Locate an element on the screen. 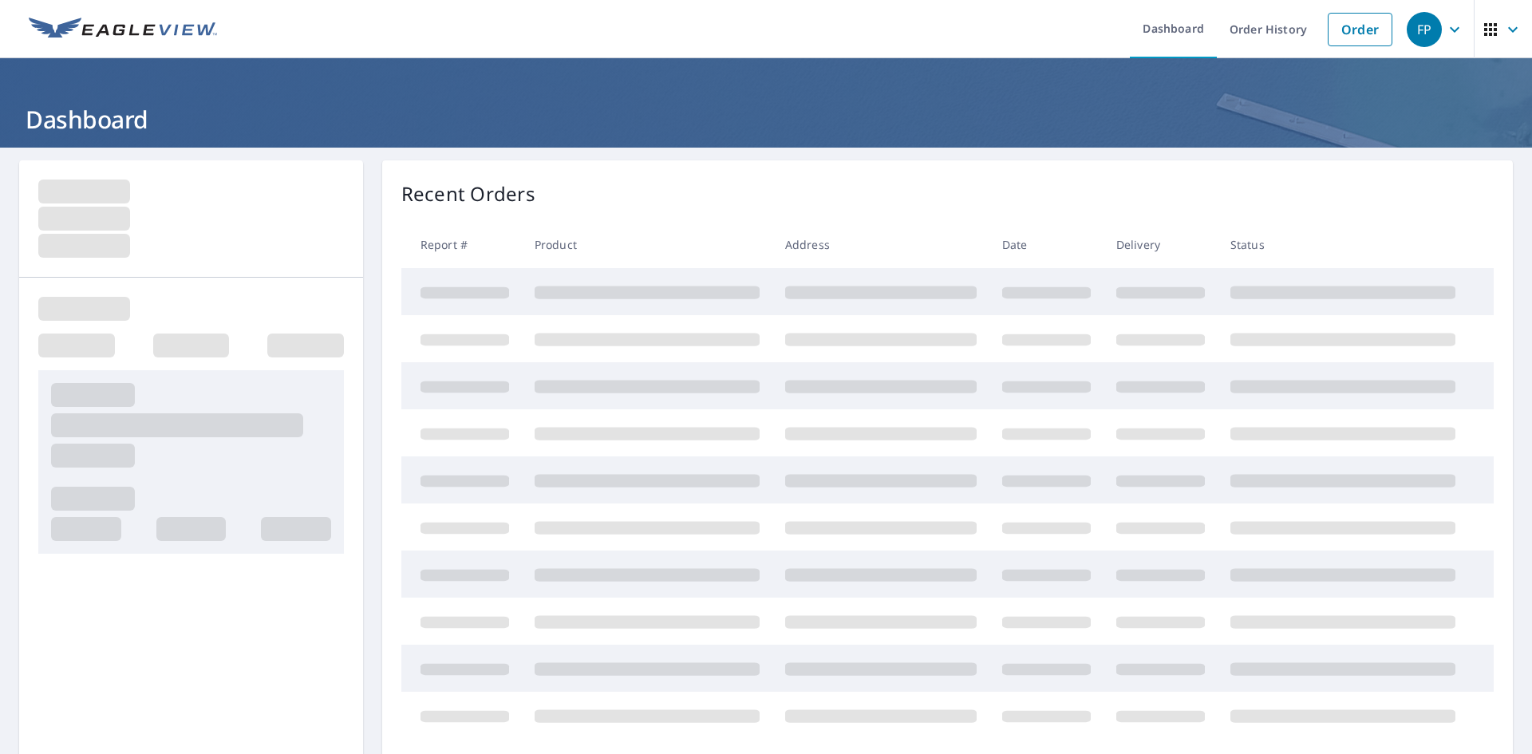 The height and width of the screenshot is (754, 1532). th: Date is located at coordinates (1046, 244).